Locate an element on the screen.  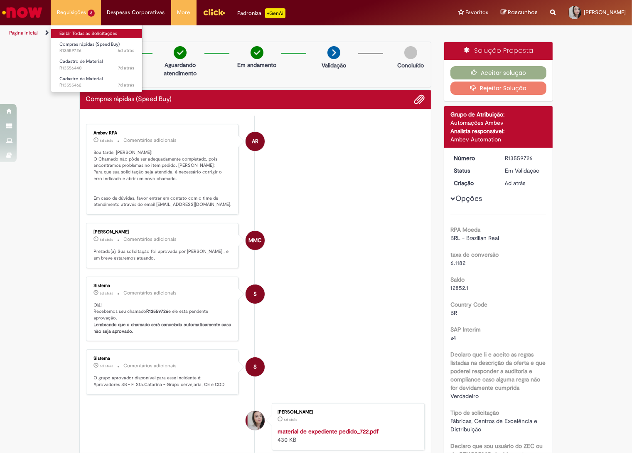
b: Saldo is located at coordinates (458, 279).